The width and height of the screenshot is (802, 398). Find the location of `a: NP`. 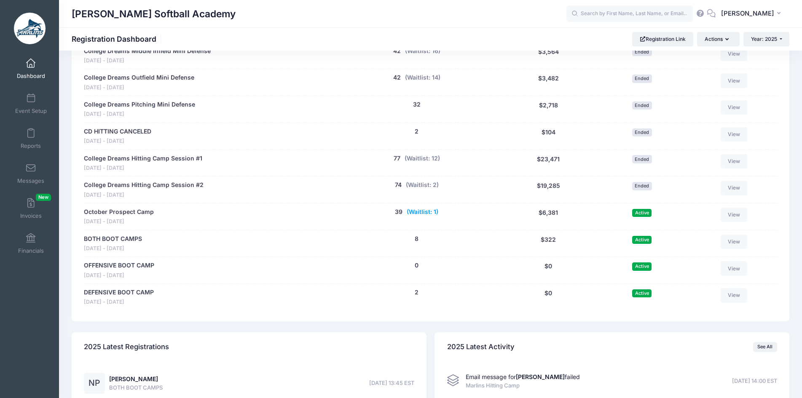

a: NP is located at coordinates (94, 384).